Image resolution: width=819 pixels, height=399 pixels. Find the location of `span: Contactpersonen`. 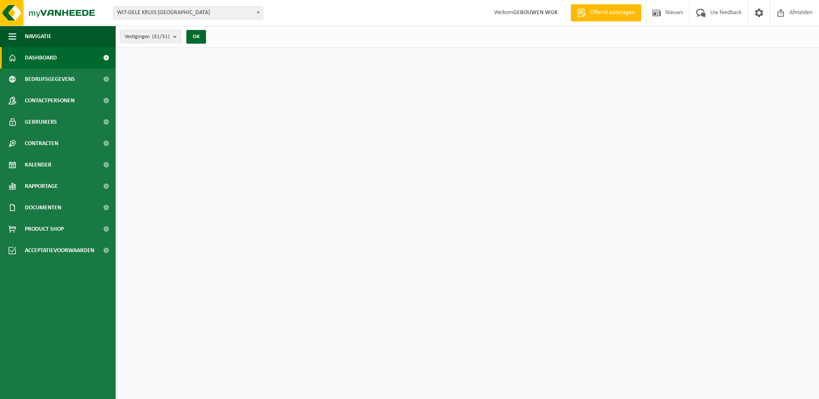

span: Contactpersonen is located at coordinates (50, 101).